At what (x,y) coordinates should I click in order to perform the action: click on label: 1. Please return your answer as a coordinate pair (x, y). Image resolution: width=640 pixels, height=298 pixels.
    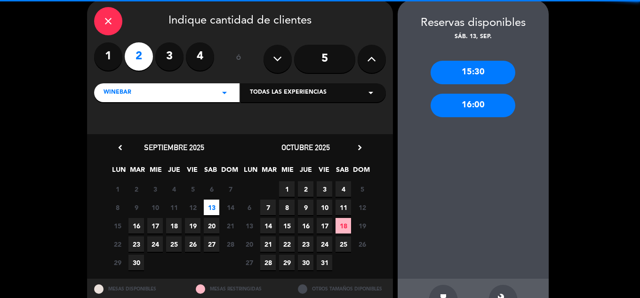
    Looking at the image, I should click on (108, 56).